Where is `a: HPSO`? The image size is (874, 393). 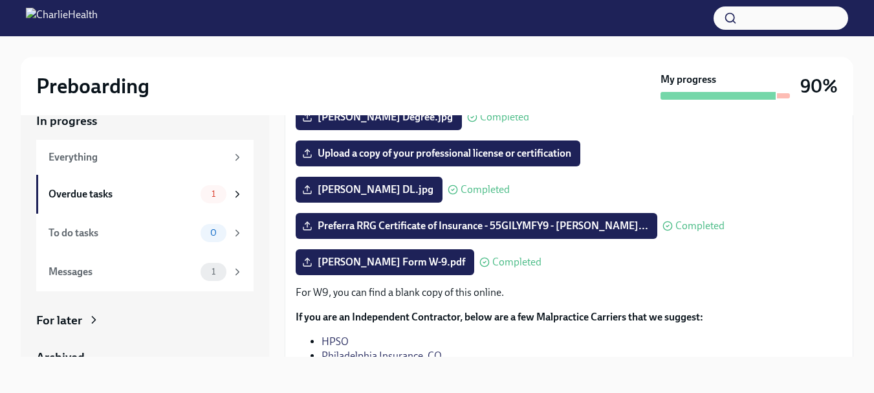
a: HPSO is located at coordinates (335, 341).